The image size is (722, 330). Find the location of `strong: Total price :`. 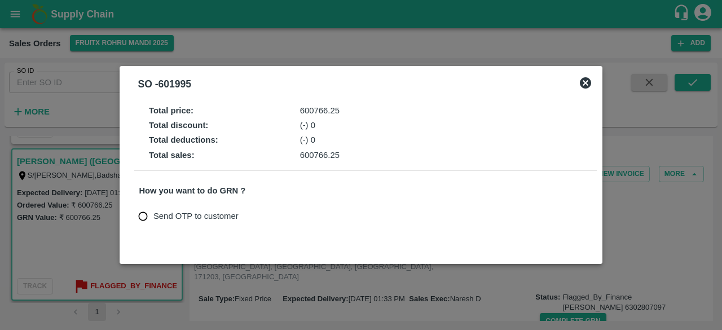

strong: Total price : is located at coordinates (171, 111).